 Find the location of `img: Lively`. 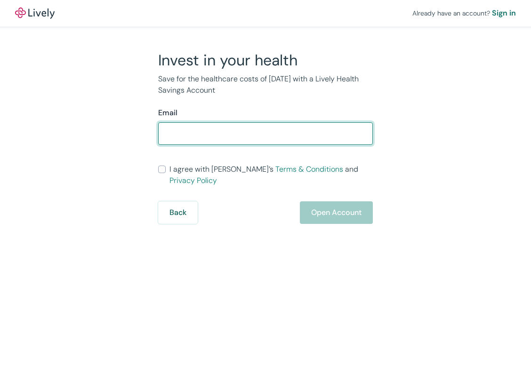

img: Lively is located at coordinates (35, 13).